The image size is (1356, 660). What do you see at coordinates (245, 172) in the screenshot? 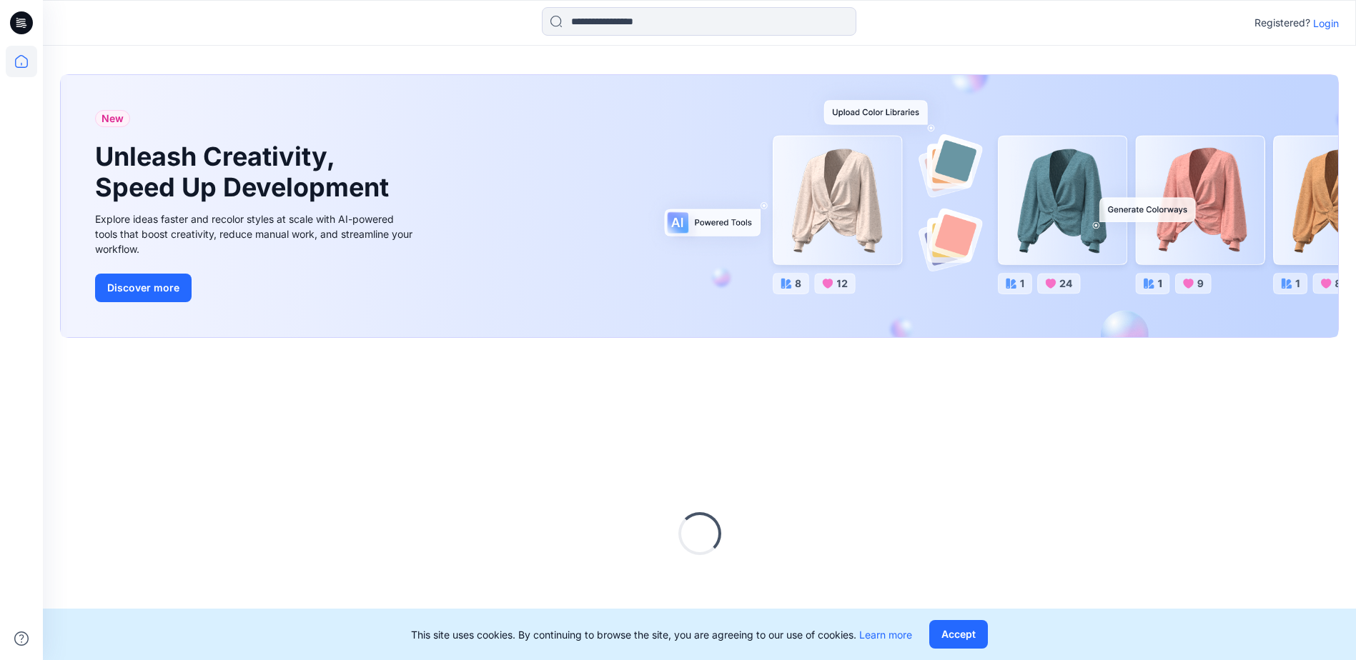
I see `h1: Unleash Creativity, Speed Up Development` at bounding box center [245, 172].